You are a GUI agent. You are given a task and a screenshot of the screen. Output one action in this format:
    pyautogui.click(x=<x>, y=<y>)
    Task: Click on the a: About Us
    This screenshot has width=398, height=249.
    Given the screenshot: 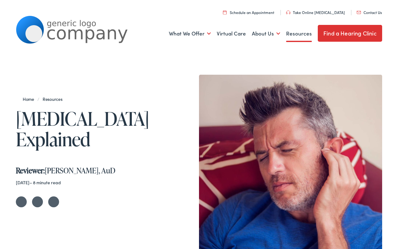 What is the action you would take?
    pyautogui.click(x=266, y=34)
    